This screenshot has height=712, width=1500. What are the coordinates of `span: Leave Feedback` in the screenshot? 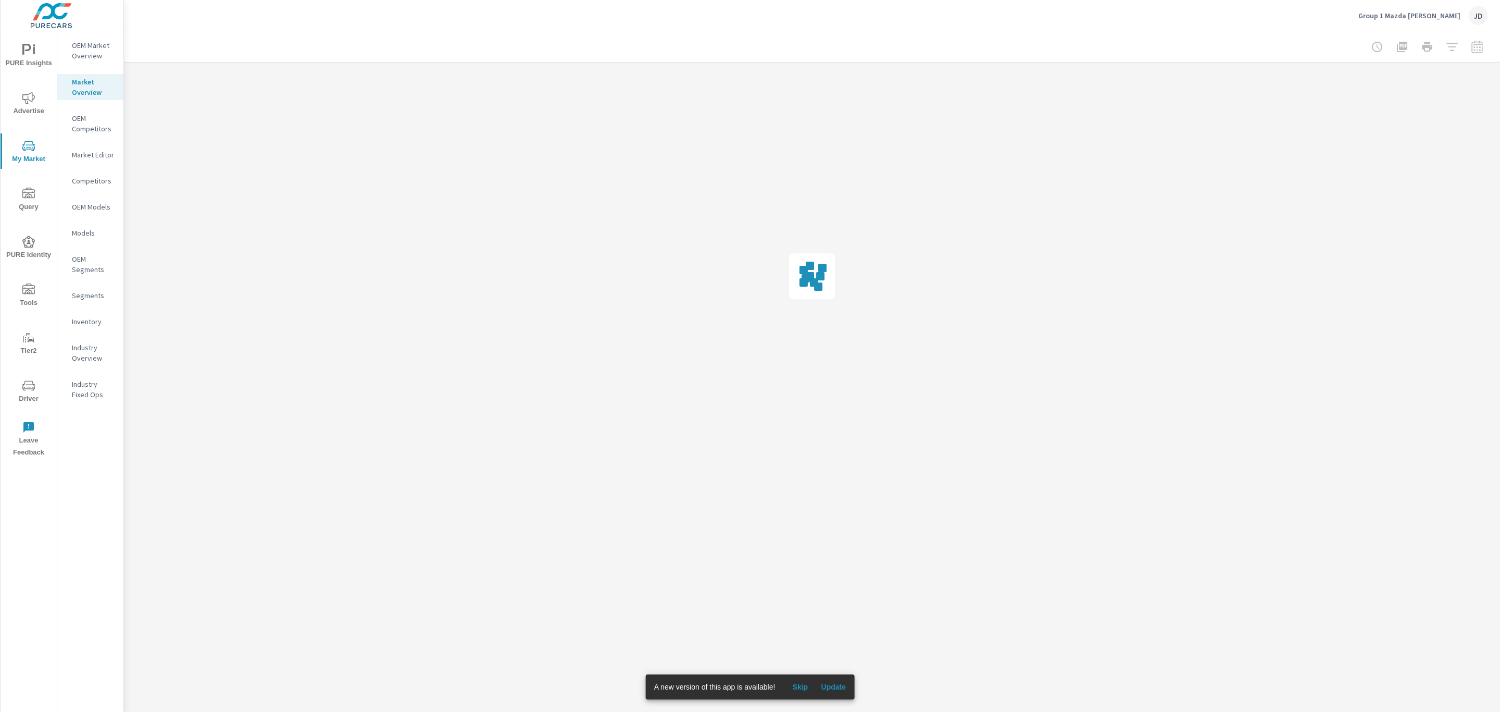 It's located at (29, 440).